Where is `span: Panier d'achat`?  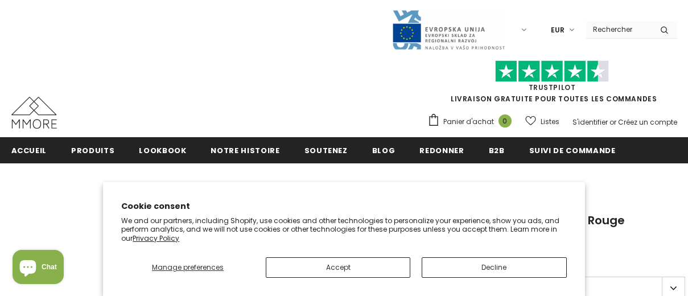
span: Panier d'achat is located at coordinates (469, 122).